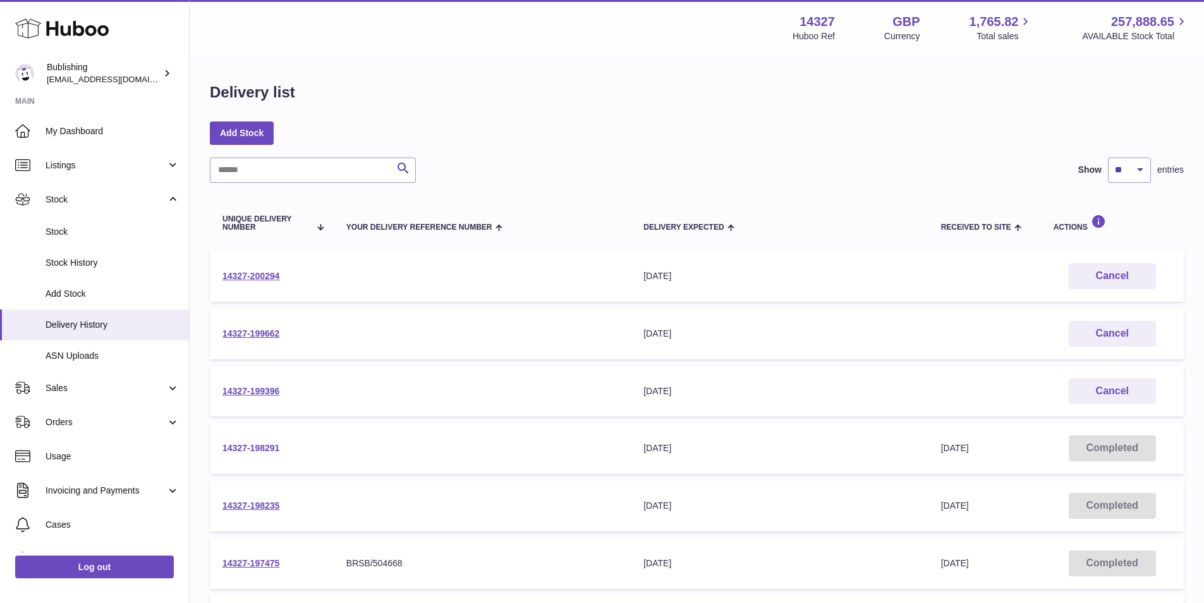 The height and width of the screenshot is (603, 1204). Describe the element at coordinates (683, 227) in the screenshot. I see `span: Delivery Expected` at that location.